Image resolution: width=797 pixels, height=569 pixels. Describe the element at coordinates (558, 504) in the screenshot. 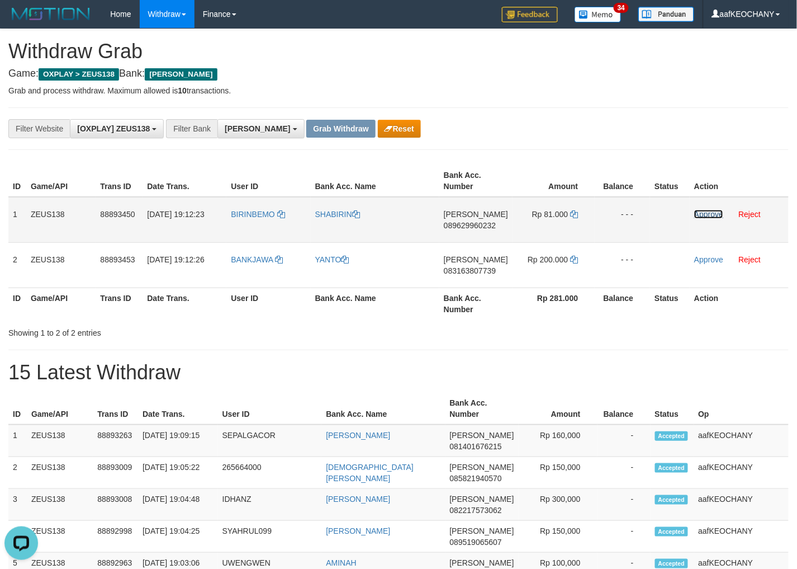

I see `td: Rp 300,000` at that location.